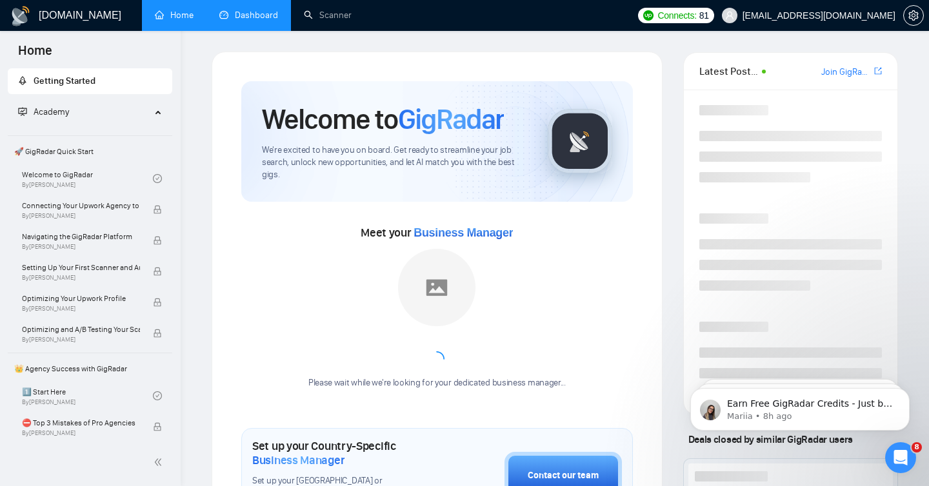  I want to click on img: gigradar-logo.png, so click(580, 141).